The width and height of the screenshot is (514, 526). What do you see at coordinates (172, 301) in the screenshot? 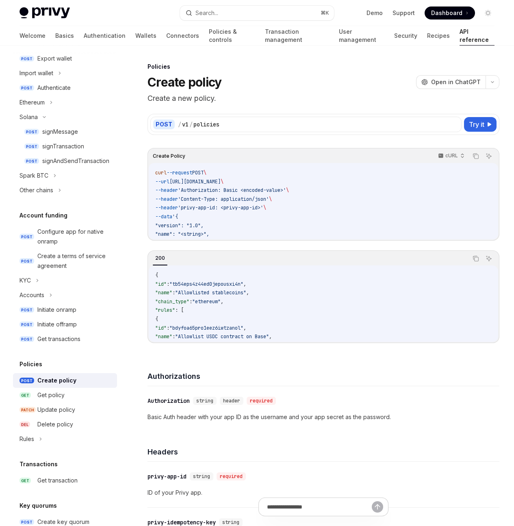
I see `span: "chain_type"` at bounding box center [172, 301].